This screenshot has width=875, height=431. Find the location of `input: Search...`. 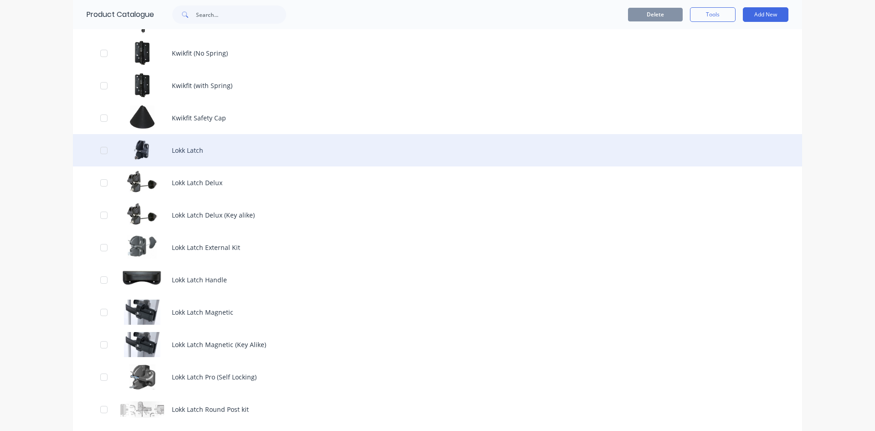

input: Search... is located at coordinates (241, 15).